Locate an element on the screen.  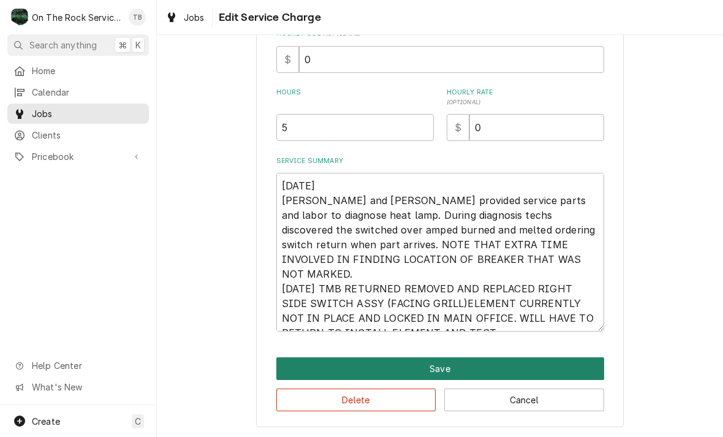
a: Go to Help Center is located at coordinates (78, 365).